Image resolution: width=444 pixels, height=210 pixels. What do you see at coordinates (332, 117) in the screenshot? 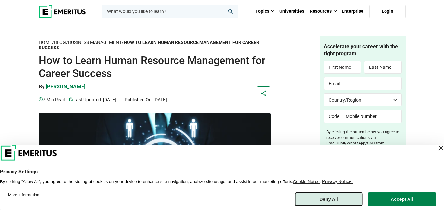
I see `input: Code` at bounding box center [332, 117].